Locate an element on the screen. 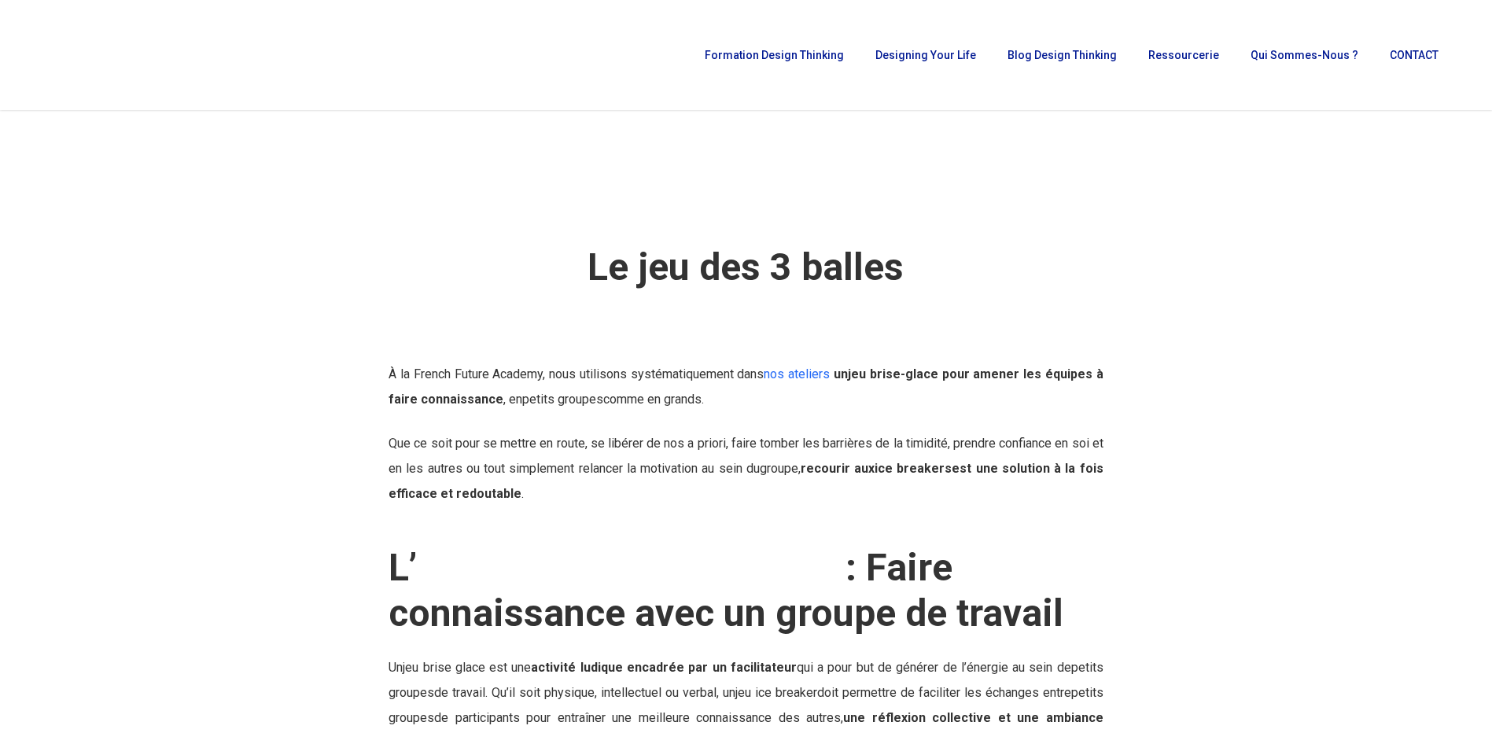 This screenshot has height=733, width=1492. span: Blog Design Thinking is located at coordinates (1061, 55).